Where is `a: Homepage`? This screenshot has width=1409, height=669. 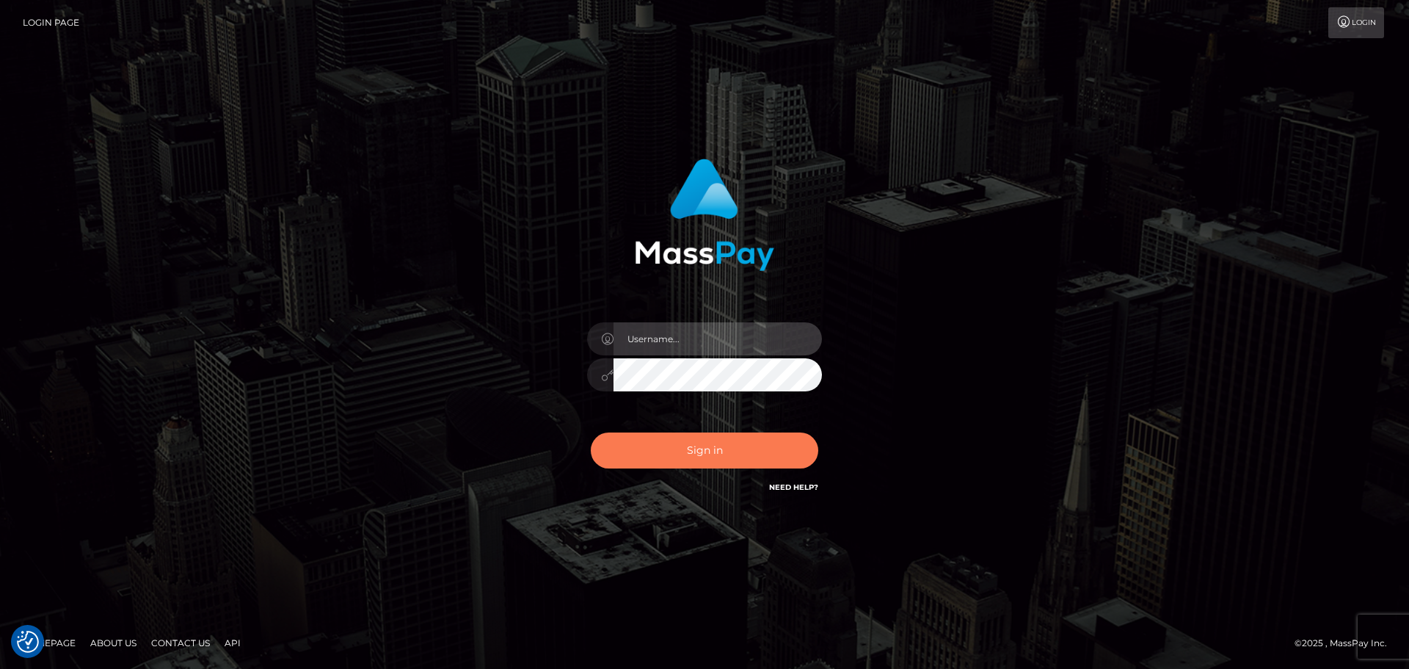
a: Homepage is located at coordinates (48, 642).